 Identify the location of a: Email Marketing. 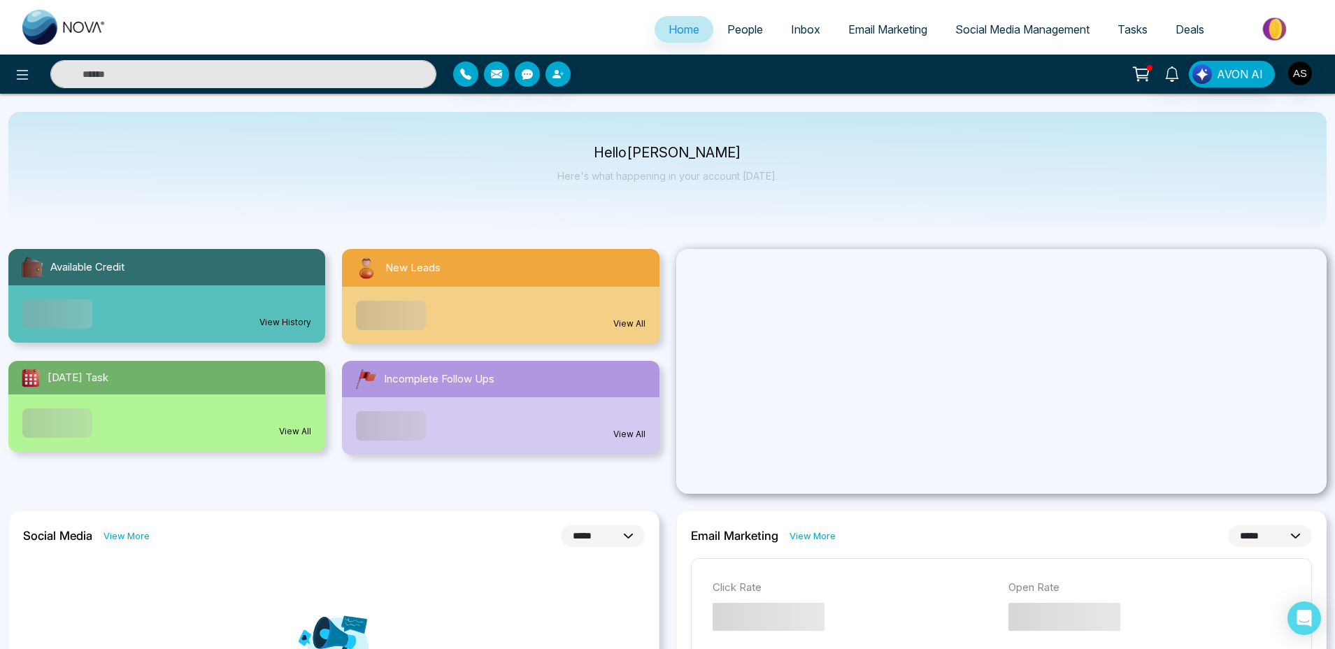
(888, 29).